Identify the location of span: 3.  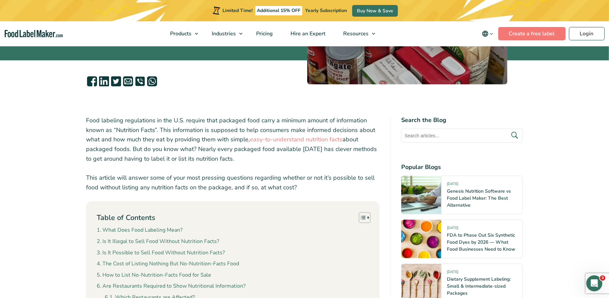
(603, 278).